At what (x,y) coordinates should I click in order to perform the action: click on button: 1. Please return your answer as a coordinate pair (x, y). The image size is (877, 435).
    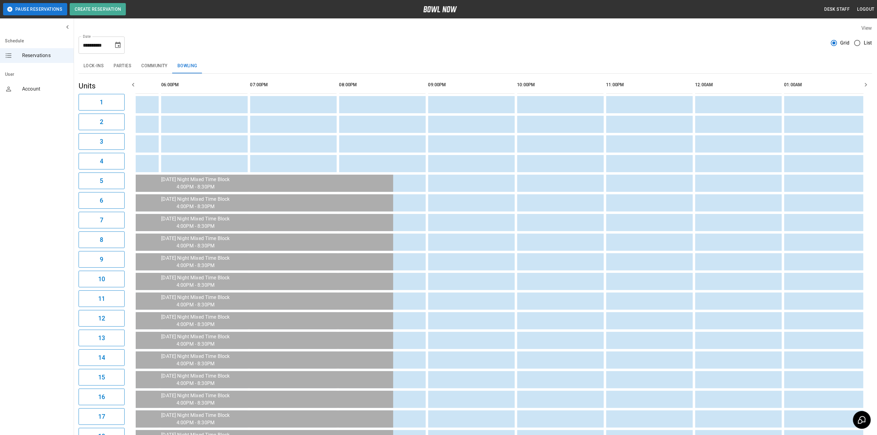
    Looking at the image, I should click on (102, 102).